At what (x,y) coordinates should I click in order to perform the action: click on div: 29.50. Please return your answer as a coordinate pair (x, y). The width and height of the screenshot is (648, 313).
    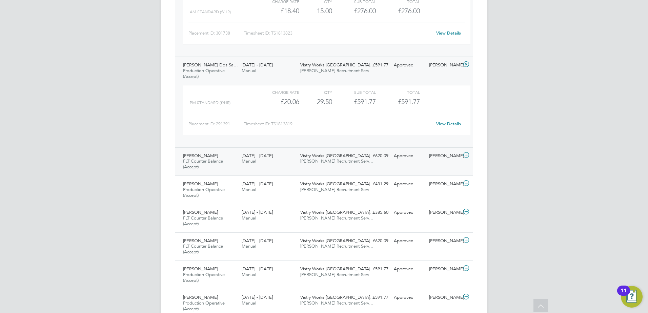
    Looking at the image, I should click on (315, 102).